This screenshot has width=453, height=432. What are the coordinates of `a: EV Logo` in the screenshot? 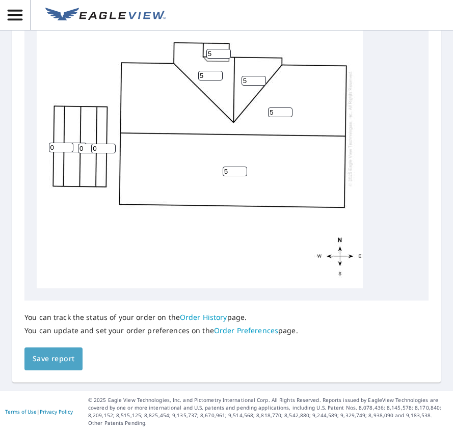 It's located at (105, 15).